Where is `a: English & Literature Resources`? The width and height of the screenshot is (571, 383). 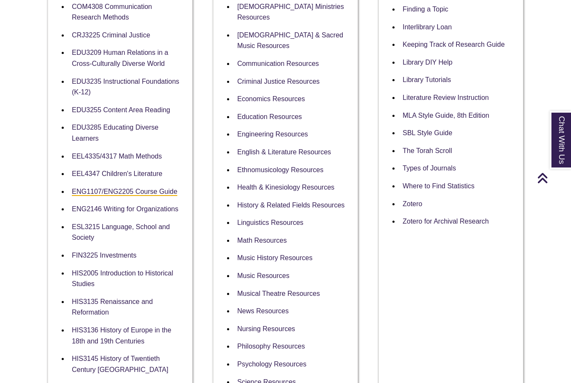
a: English & Literature Resources is located at coordinates (284, 152).